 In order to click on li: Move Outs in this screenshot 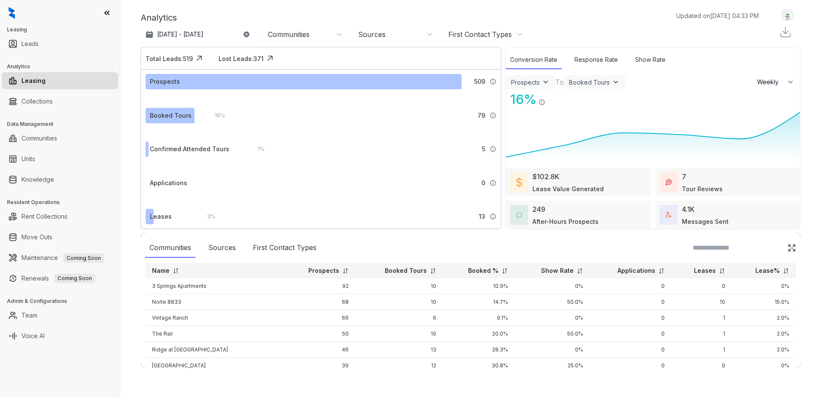, I will do `click(60, 237)`.